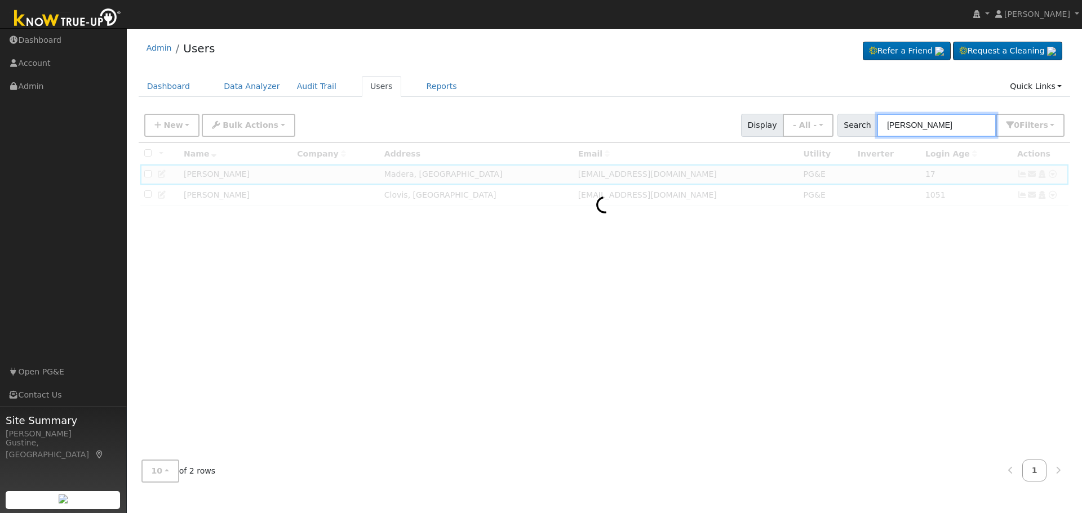  What do you see at coordinates (762, 125) in the screenshot?
I see `span: Display` at bounding box center [762, 125].